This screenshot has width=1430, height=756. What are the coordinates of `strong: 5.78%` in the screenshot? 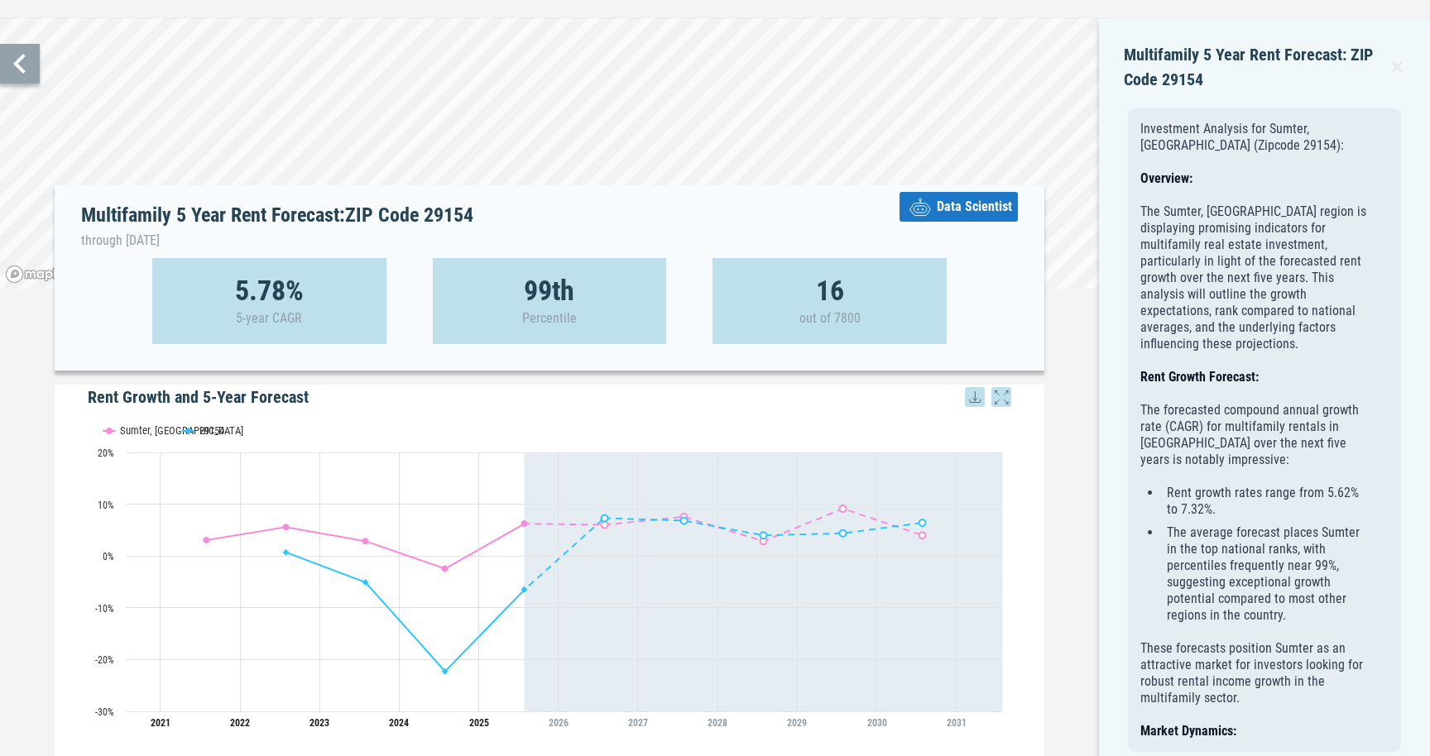 It's located at (269, 290).